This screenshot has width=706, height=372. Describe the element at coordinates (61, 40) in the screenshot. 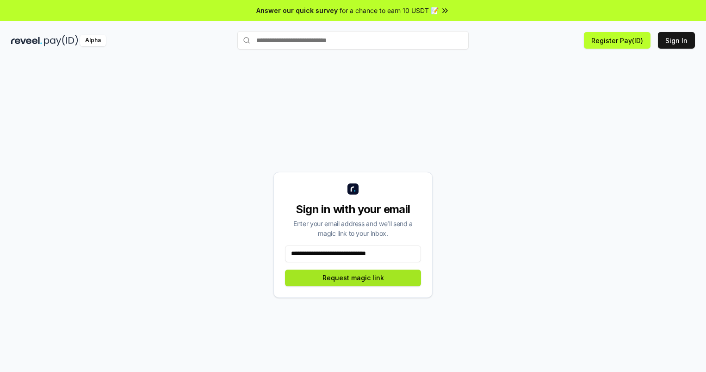

I see `img: pay_id` at that location.